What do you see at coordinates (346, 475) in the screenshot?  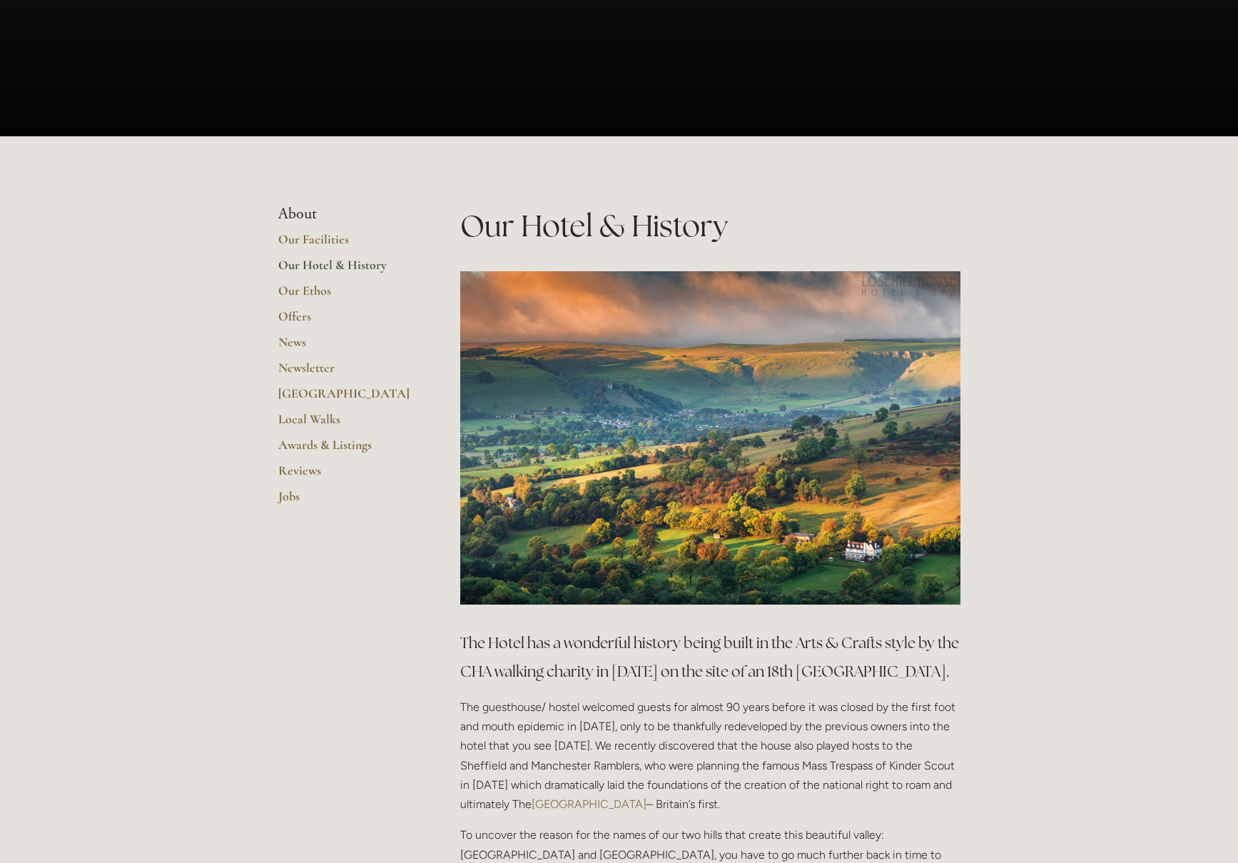 I see `a: Reviews` at bounding box center [346, 475].